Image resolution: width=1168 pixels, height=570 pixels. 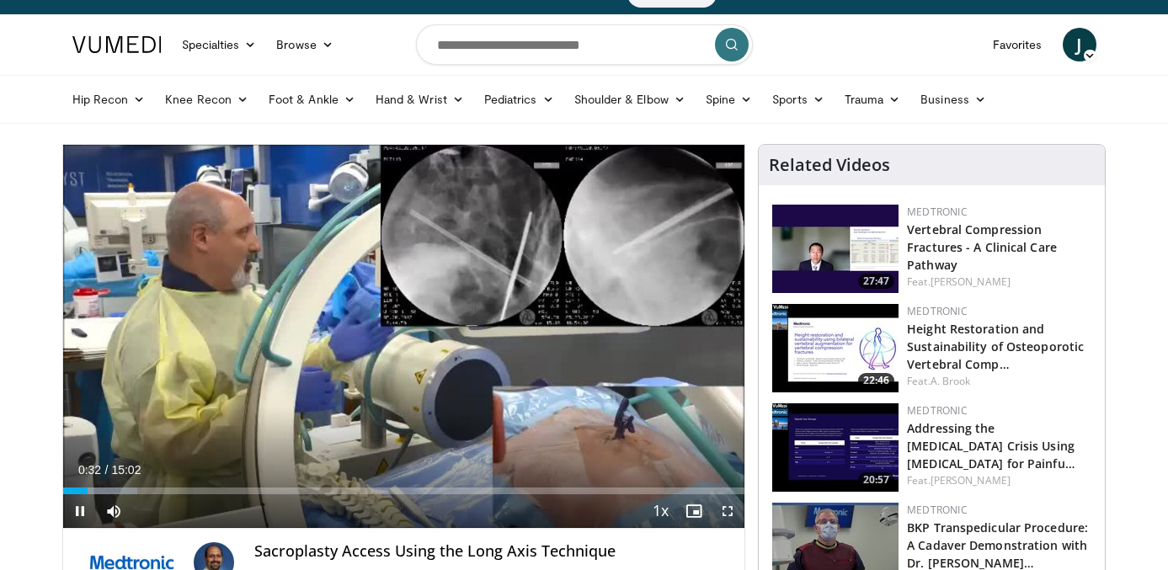 What do you see at coordinates (1017, 45) in the screenshot?
I see `a: Favorites` at bounding box center [1017, 45].